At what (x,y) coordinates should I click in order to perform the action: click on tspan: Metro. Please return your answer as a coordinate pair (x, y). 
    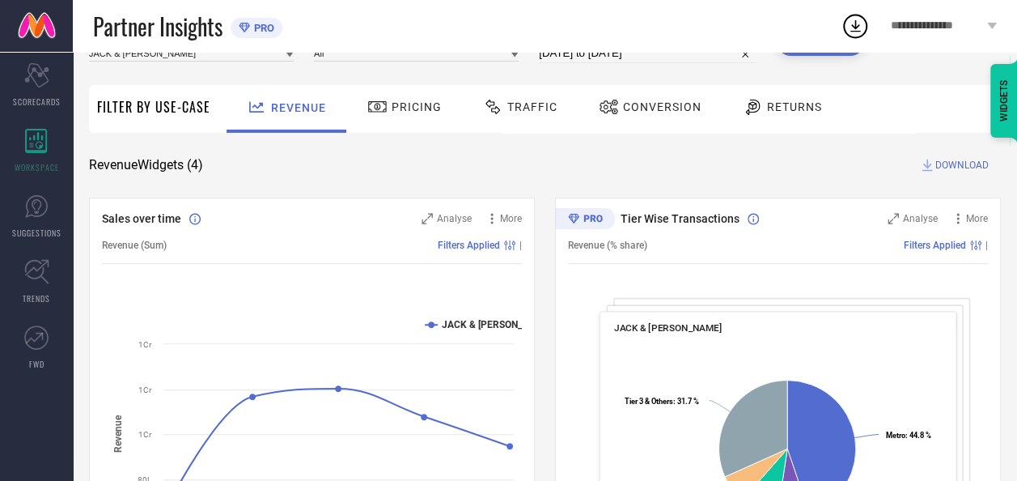
    Looking at the image, I should click on (896, 434).